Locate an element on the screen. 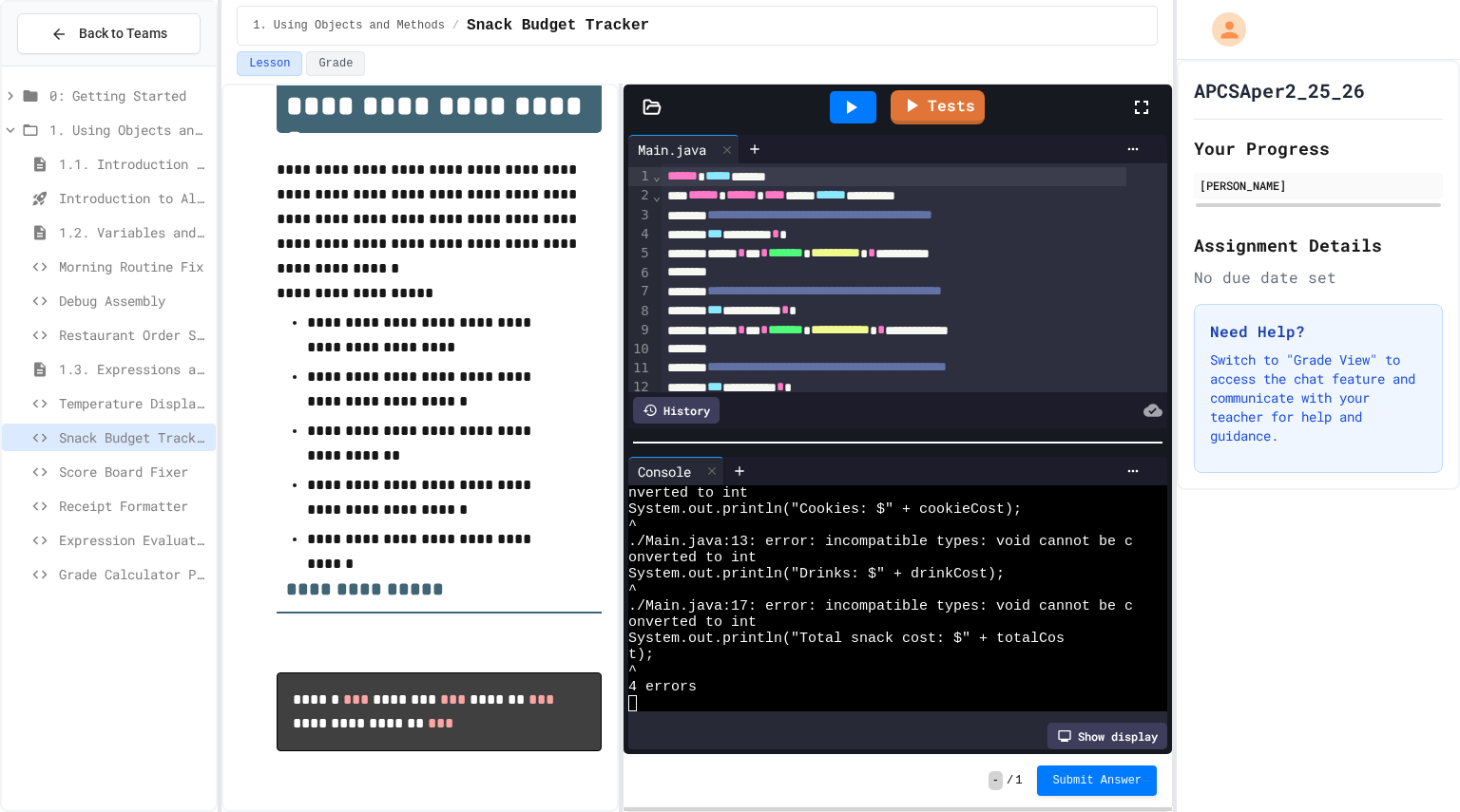 The width and height of the screenshot is (1460, 812). a: Tests is located at coordinates (937, 107).